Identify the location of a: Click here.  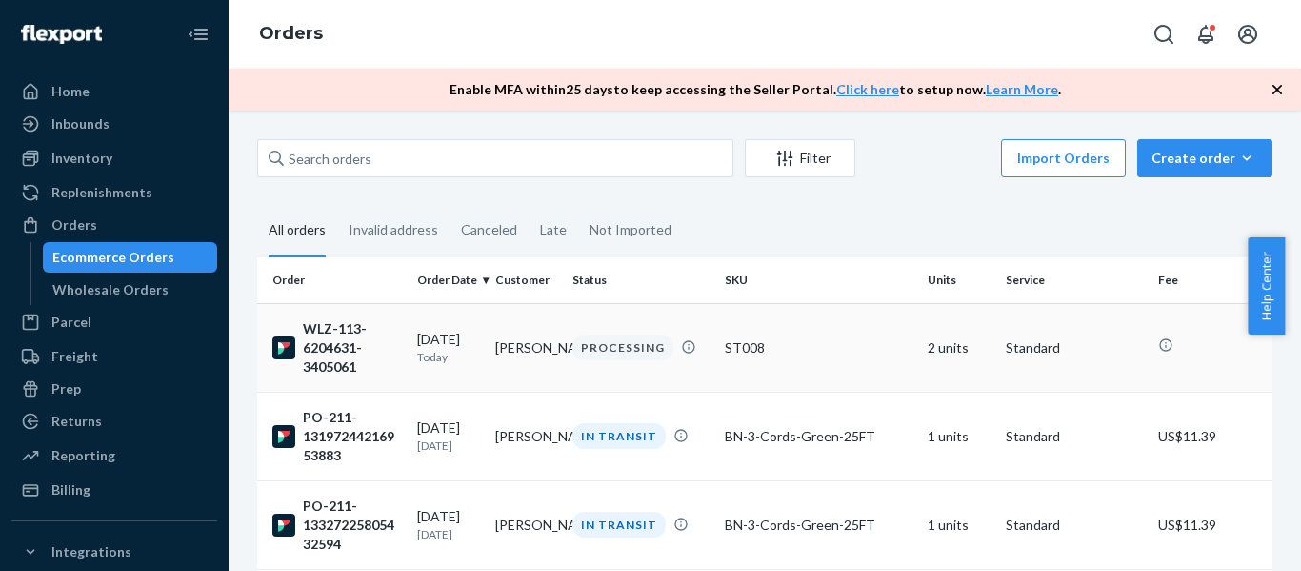
(868, 89).